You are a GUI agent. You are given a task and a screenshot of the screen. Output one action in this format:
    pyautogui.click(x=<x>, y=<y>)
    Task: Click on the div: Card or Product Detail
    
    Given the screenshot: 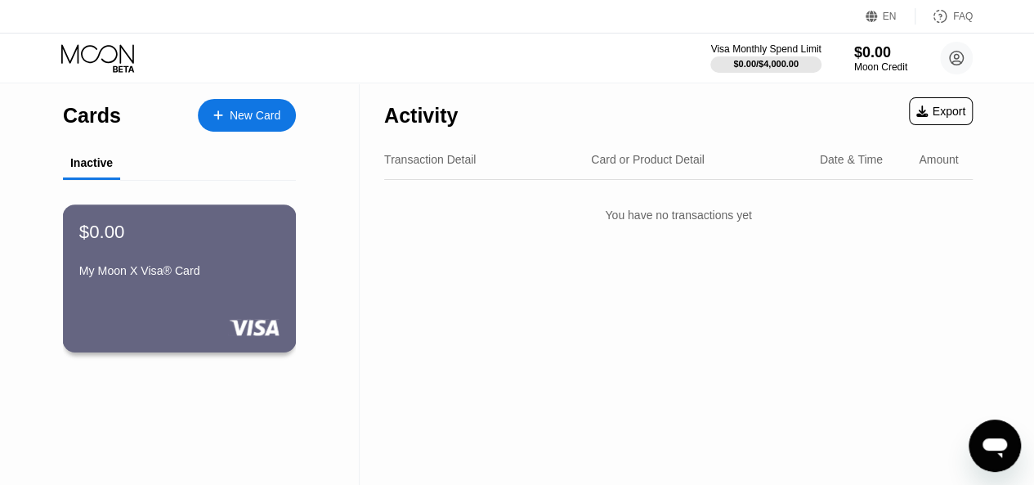 What is the action you would take?
    pyautogui.click(x=647, y=159)
    